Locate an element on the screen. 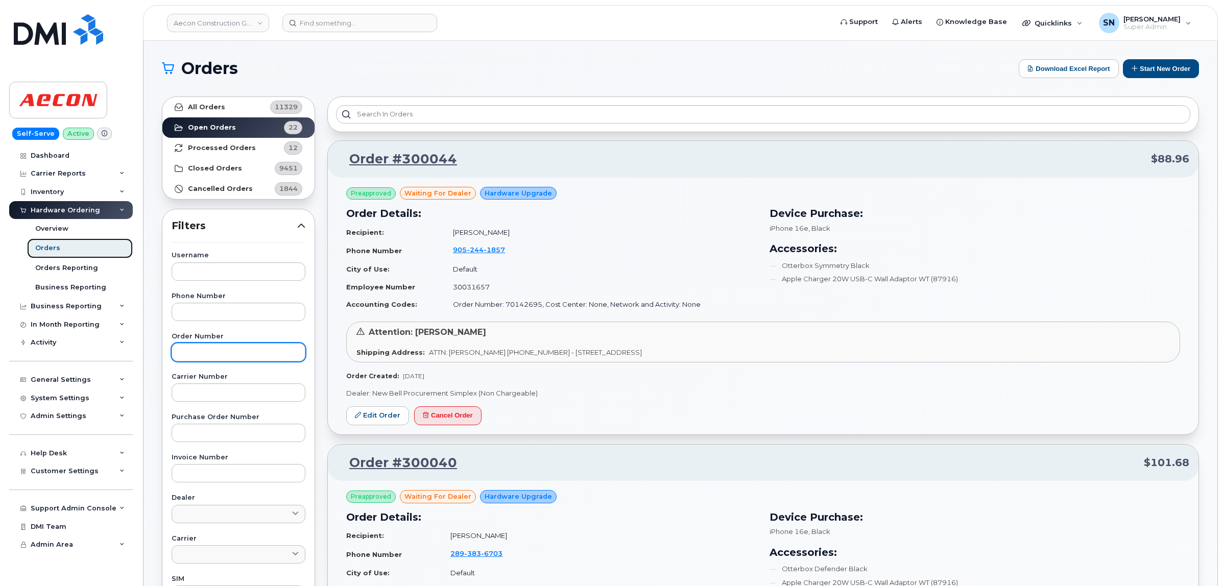 The image size is (1223, 586). a: All Orders11329 is located at coordinates (239, 107).